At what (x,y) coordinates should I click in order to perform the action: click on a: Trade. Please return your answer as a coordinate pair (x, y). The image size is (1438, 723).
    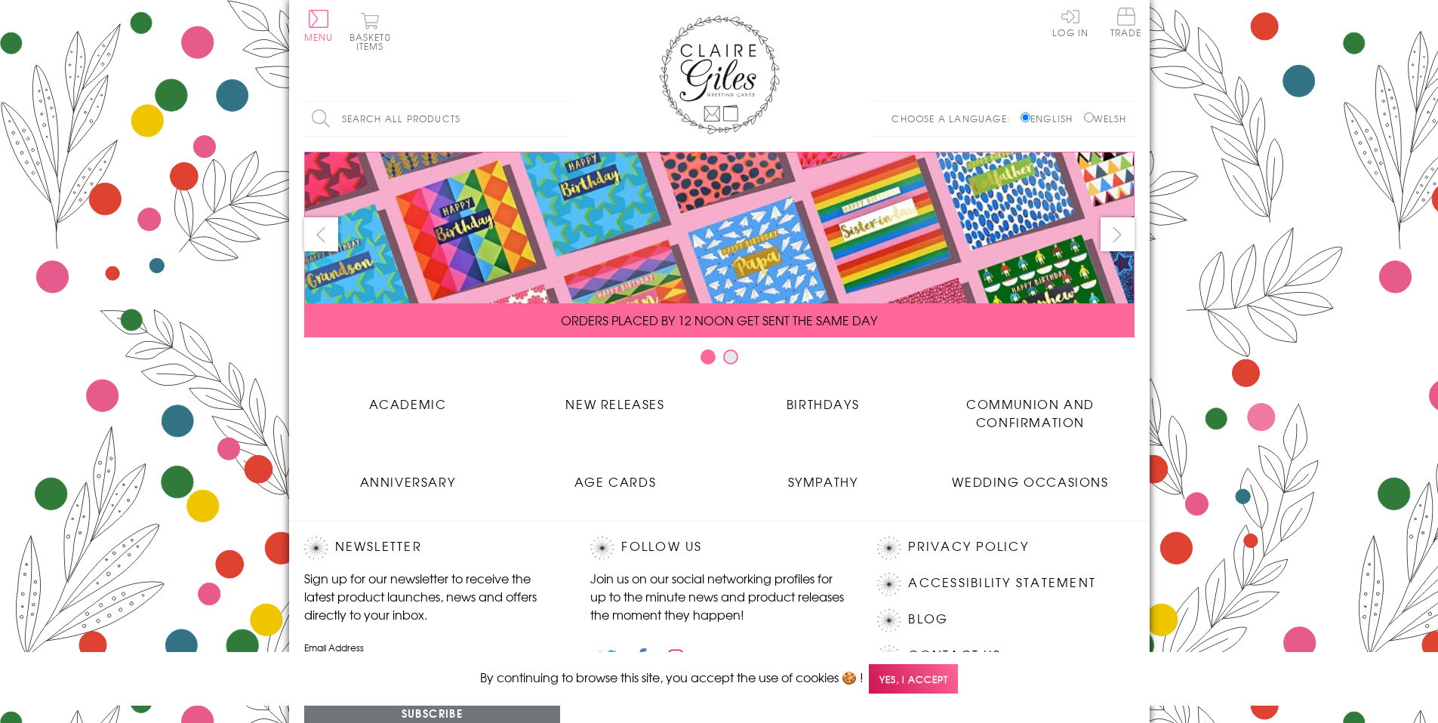
    Looking at the image, I should click on (1127, 23).